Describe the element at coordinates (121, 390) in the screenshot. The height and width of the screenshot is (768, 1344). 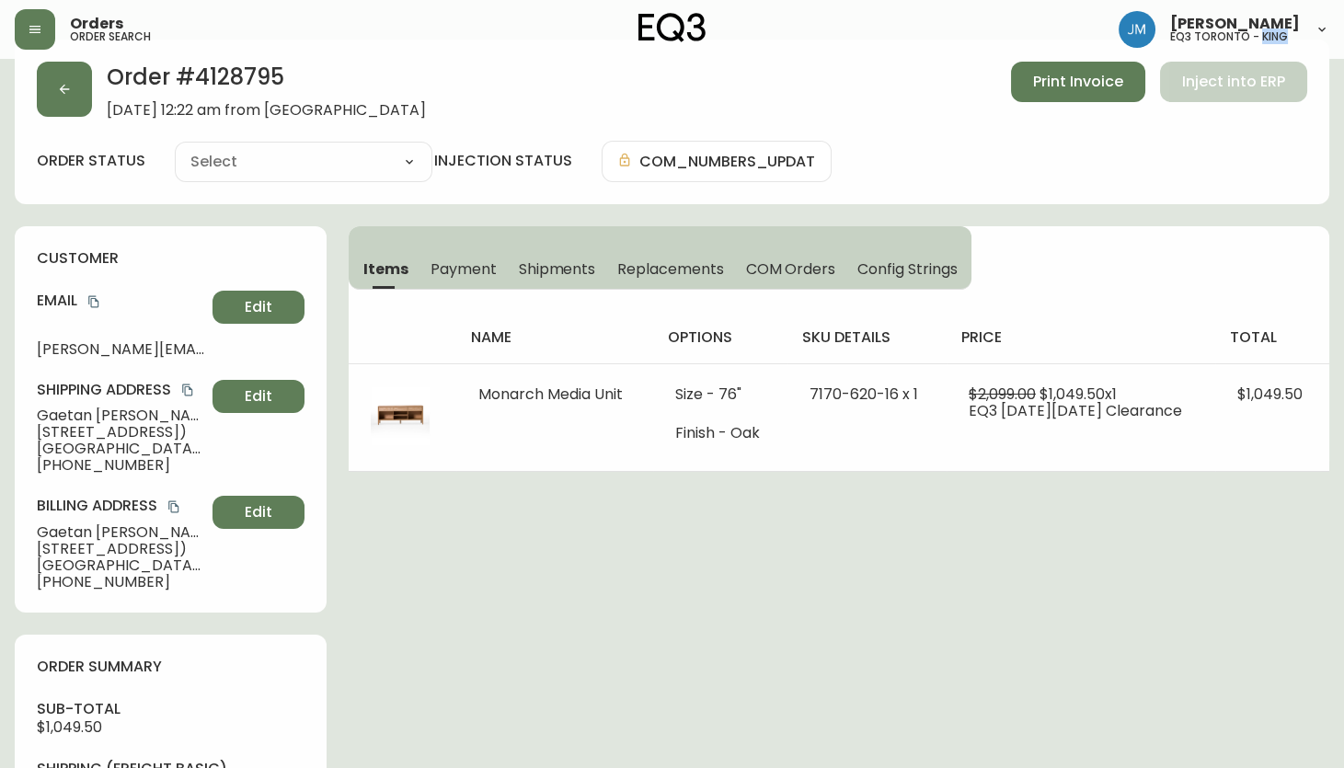
I see `h4: Shipping Address` at that location.